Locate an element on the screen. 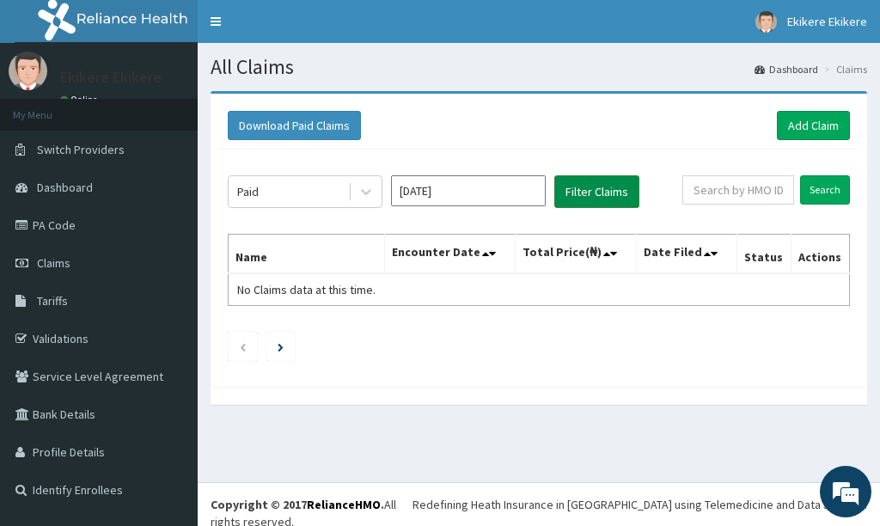  div: Paid is located at coordinates (247, 192).